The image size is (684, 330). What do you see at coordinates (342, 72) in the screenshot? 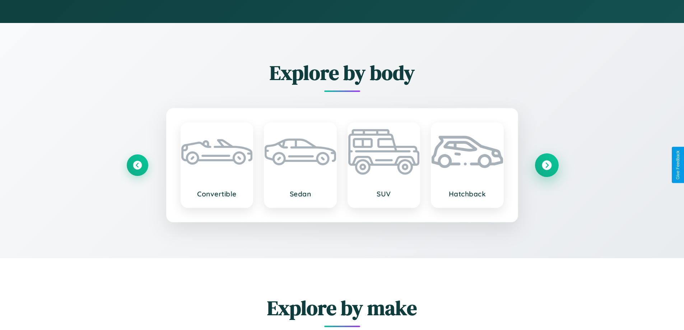
I see `h2: Explore by body` at bounding box center [342, 72].